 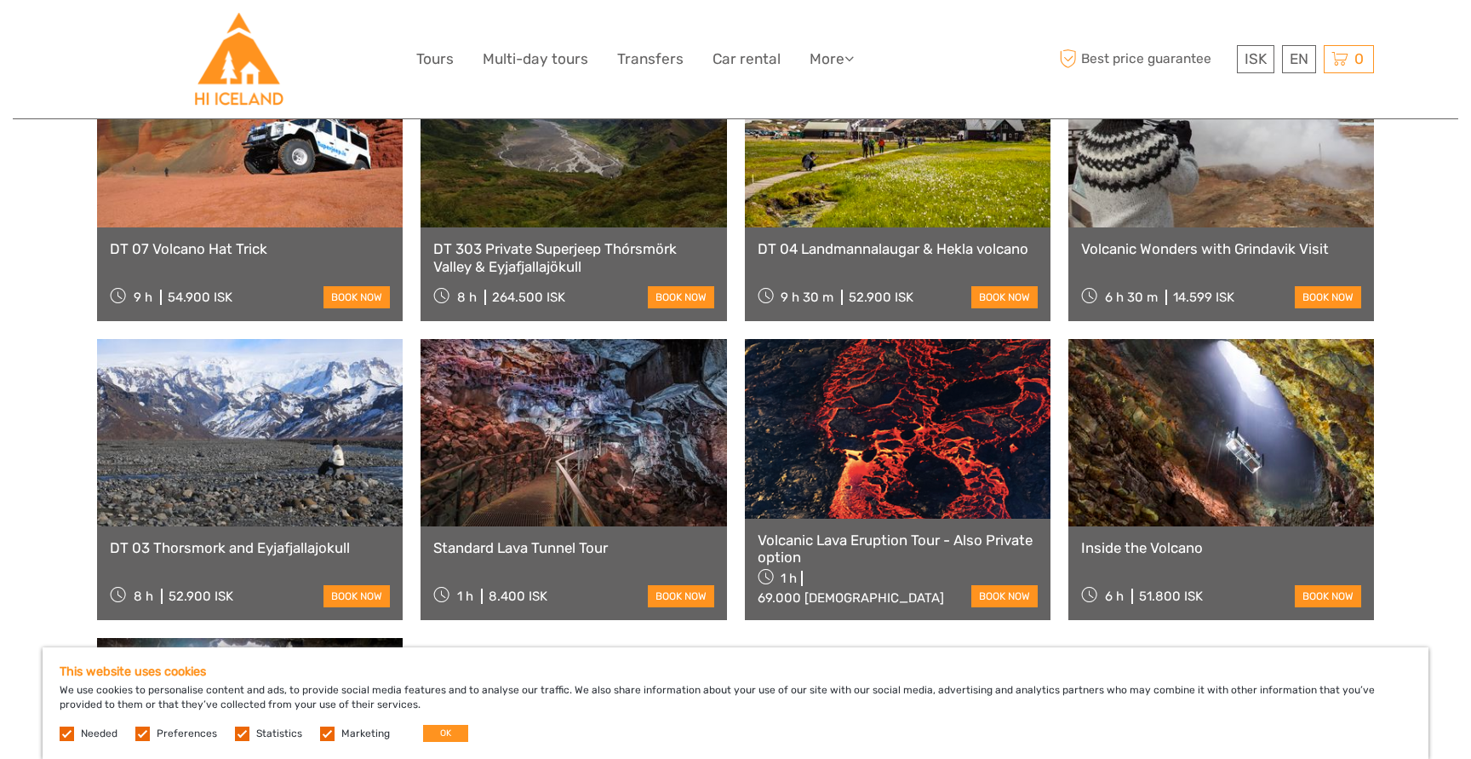 I want to click on a: Transfers, so click(x=651, y=59).